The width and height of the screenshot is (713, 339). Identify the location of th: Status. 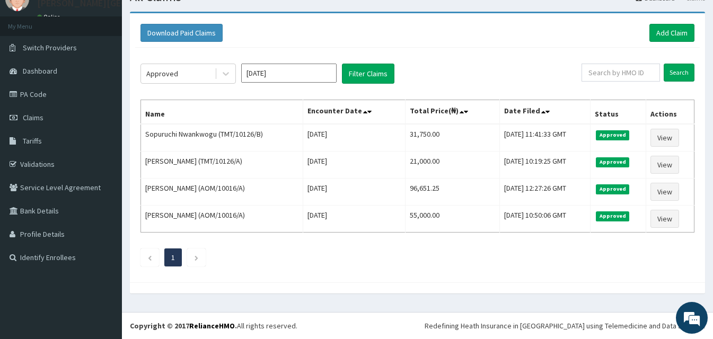
(618, 112).